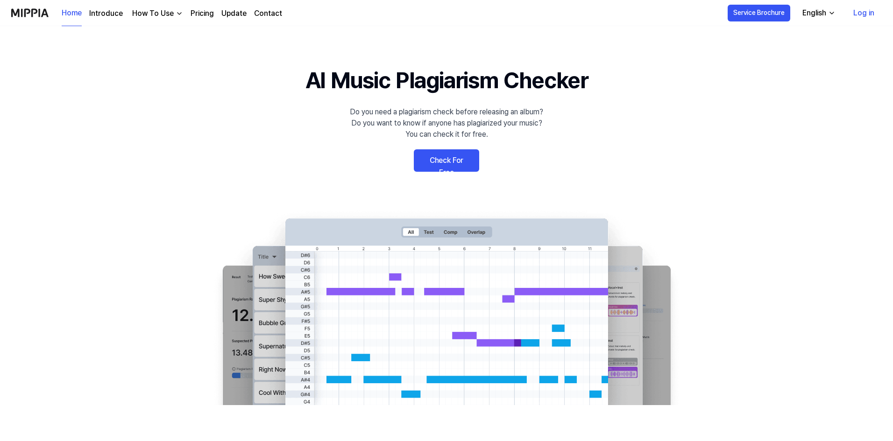 The image size is (893, 441). What do you see at coordinates (814, 13) in the screenshot?
I see `div: English` at bounding box center [814, 13].